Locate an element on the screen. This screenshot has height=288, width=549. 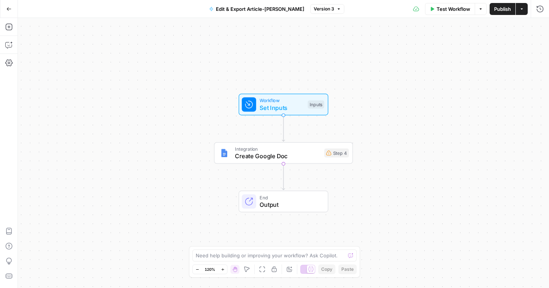
span: End is located at coordinates (290, 197).